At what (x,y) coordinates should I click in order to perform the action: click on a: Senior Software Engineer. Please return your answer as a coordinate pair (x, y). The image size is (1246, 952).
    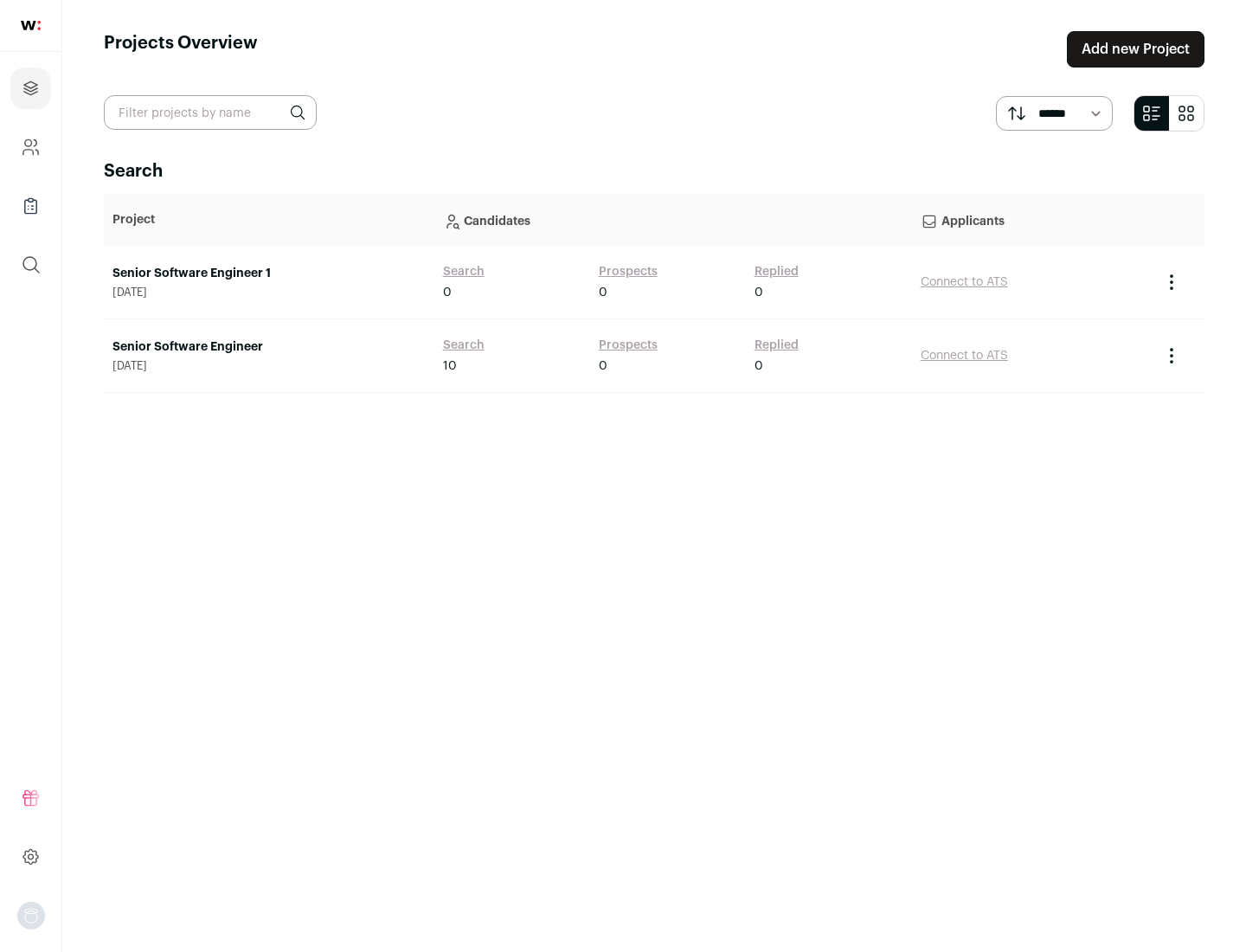
    Looking at the image, I should click on (269, 347).